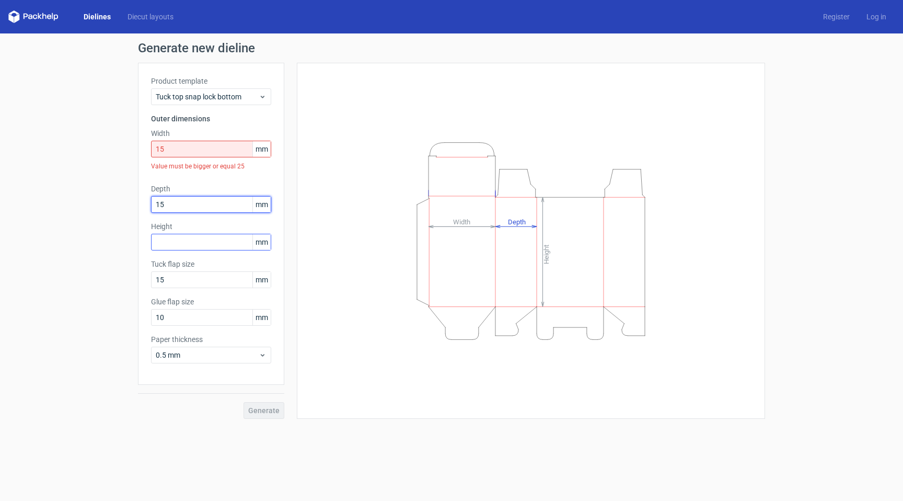 This screenshot has height=501, width=903. I want to click on label: Width, so click(211, 133).